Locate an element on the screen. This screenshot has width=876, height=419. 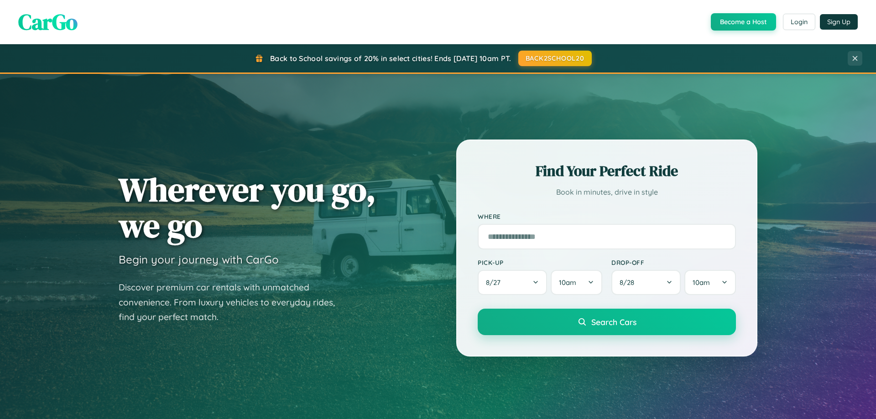
button: BACK2SCHOOL20 is located at coordinates (555, 58).